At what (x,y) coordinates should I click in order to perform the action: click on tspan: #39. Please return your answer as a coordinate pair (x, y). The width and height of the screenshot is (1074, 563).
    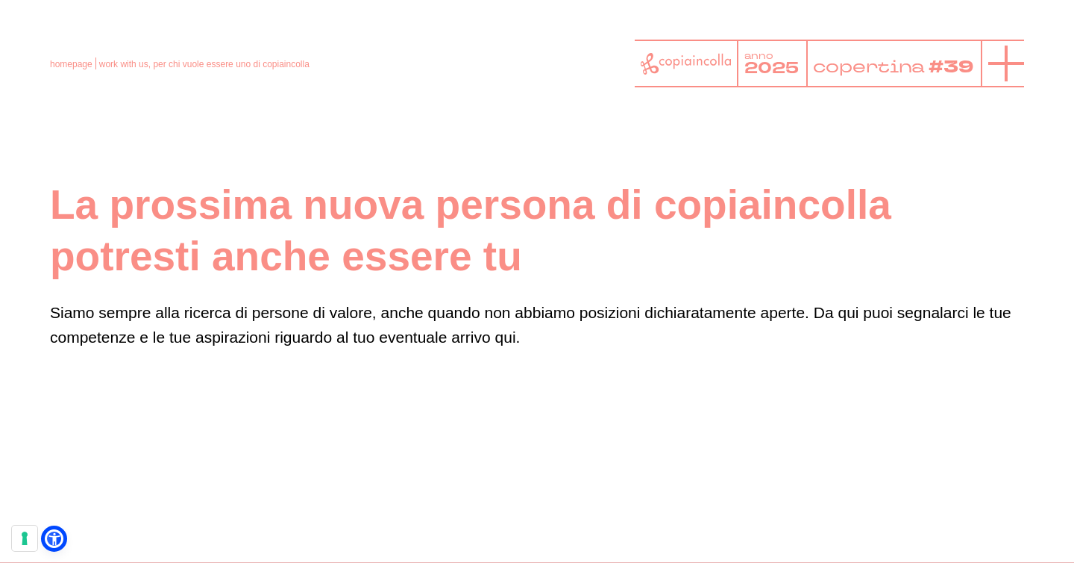
    Looking at the image, I should click on (951, 67).